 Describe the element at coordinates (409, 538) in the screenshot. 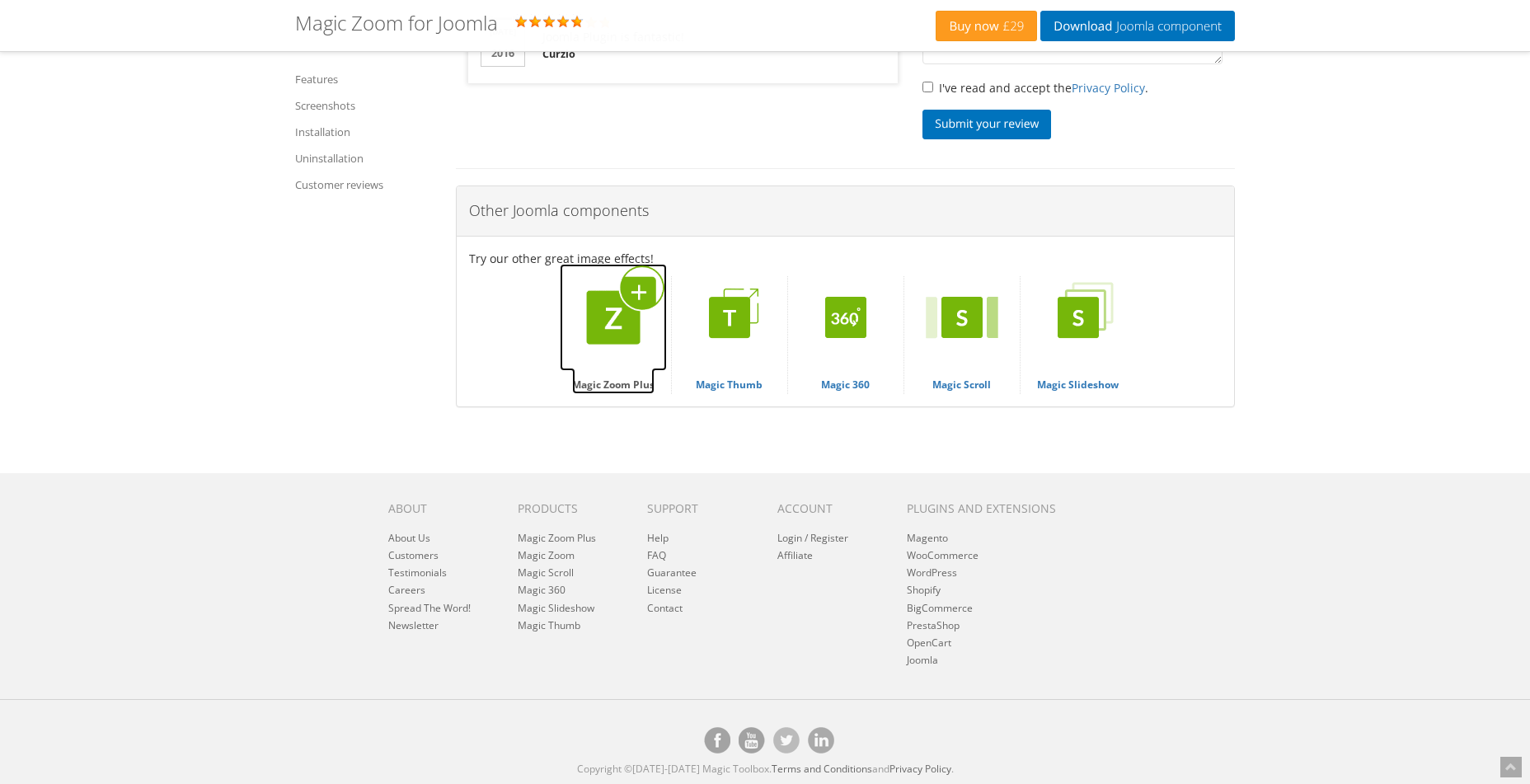

I see `a: About Us` at that location.